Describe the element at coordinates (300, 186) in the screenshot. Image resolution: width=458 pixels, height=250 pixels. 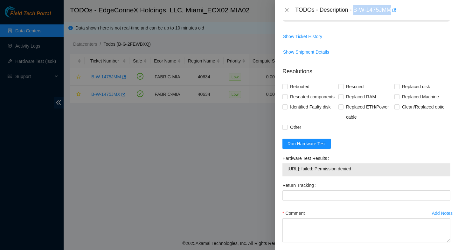
I see `label: Return Tracking` at that location.